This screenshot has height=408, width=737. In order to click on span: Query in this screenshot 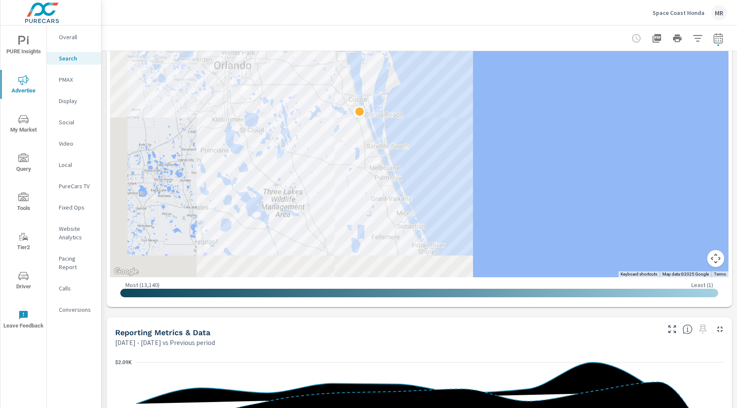, I will do `click(23, 164)`.